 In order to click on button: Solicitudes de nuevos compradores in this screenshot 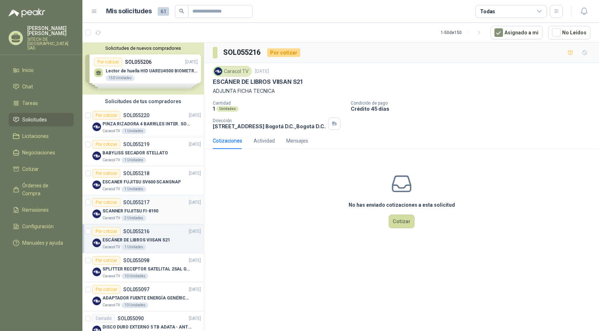, I will do `click(143, 48)`.